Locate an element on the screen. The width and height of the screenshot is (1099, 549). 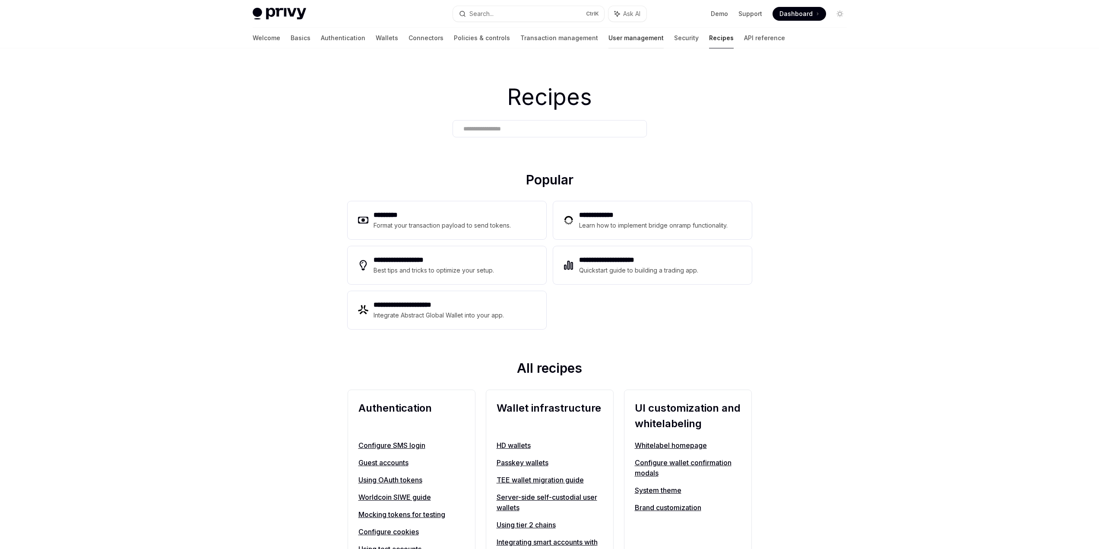
a: TEE wallet migration guide is located at coordinates (550, 480).